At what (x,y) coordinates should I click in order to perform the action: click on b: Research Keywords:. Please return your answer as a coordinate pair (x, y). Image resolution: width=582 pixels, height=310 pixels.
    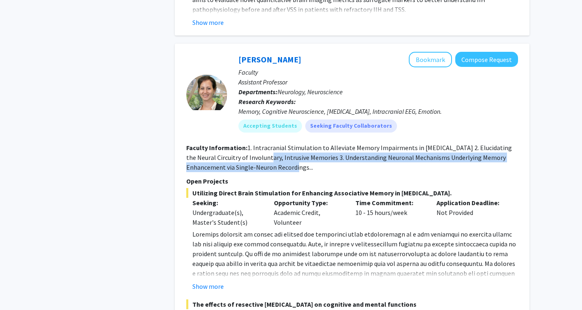
    Looking at the image, I should click on (267, 102).